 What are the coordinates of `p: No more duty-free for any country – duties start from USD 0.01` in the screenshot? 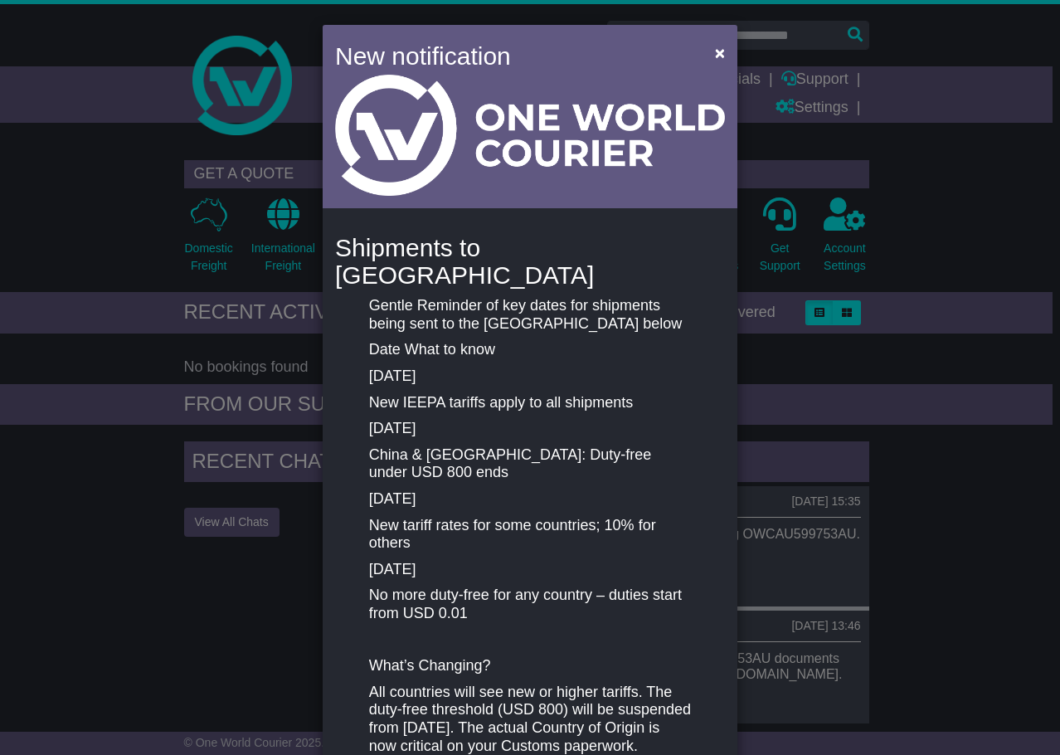 It's located at (530, 604).